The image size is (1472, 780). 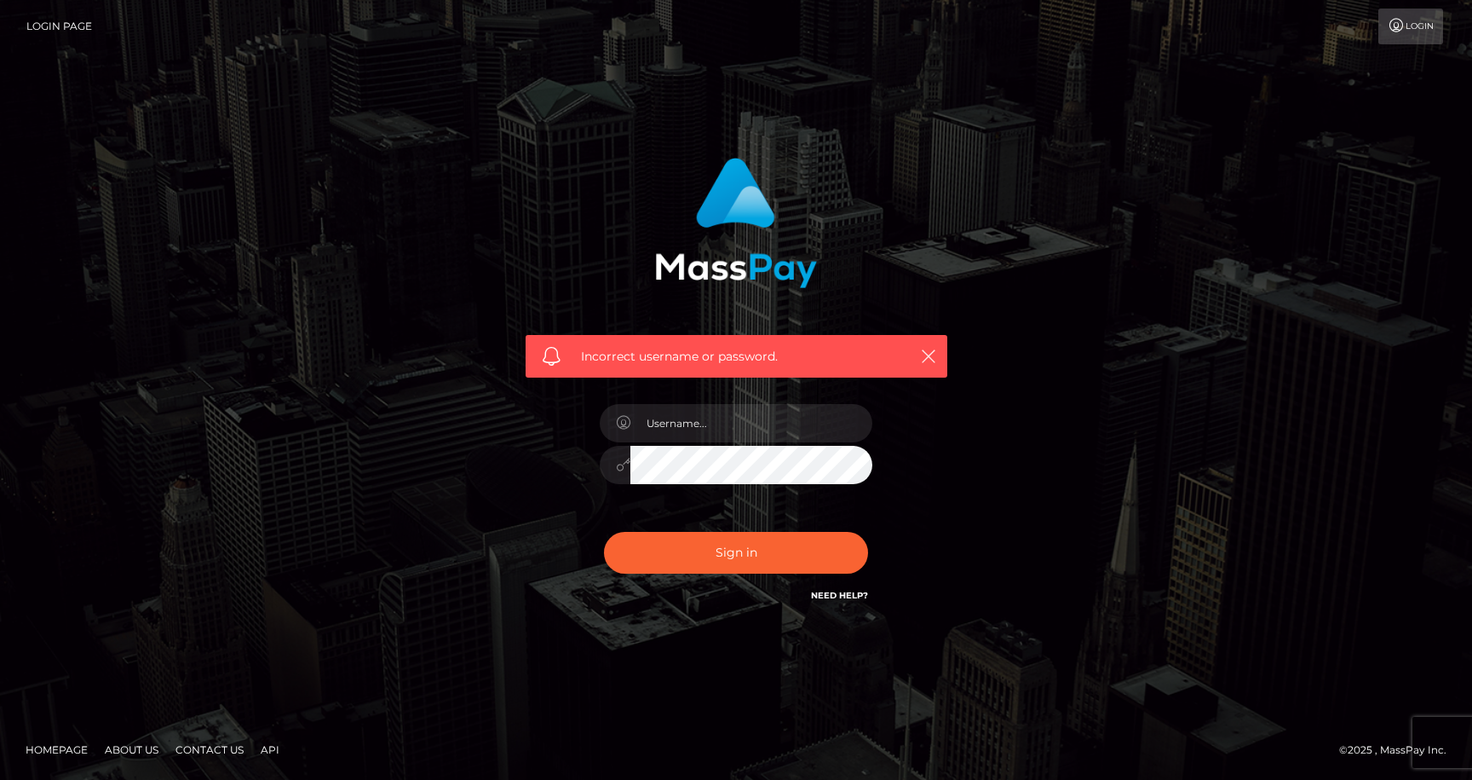 What do you see at coordinates (1411, 26) in the screenshot?
I see `a: Login` at bounding box center [1411, 26].